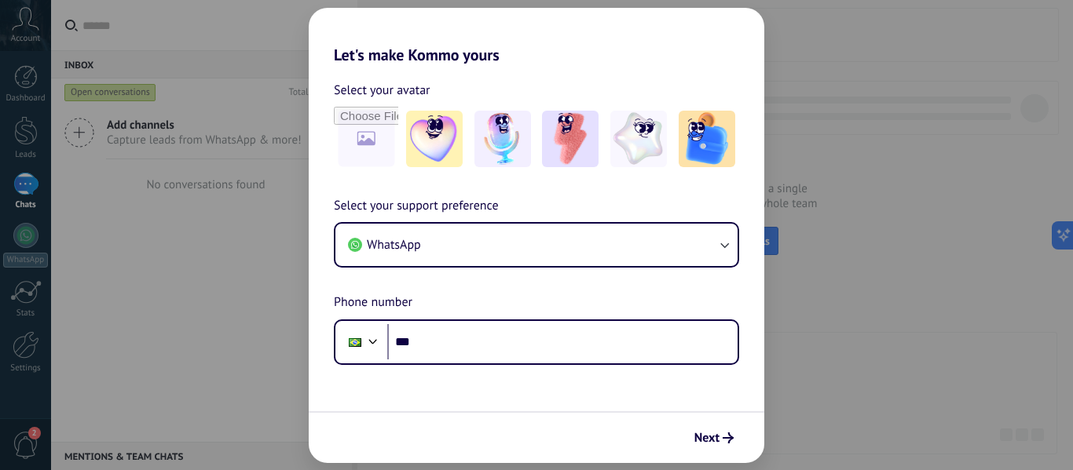 The image size is (1073, 470). I want to click on h2: Let's make Kommo yours, so click(536, 36).